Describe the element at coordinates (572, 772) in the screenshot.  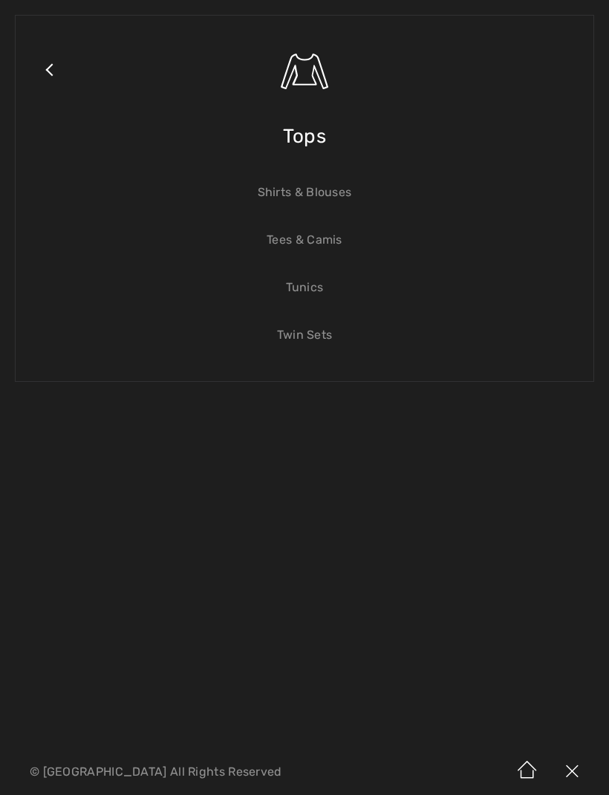
I see `img: X` at that location.